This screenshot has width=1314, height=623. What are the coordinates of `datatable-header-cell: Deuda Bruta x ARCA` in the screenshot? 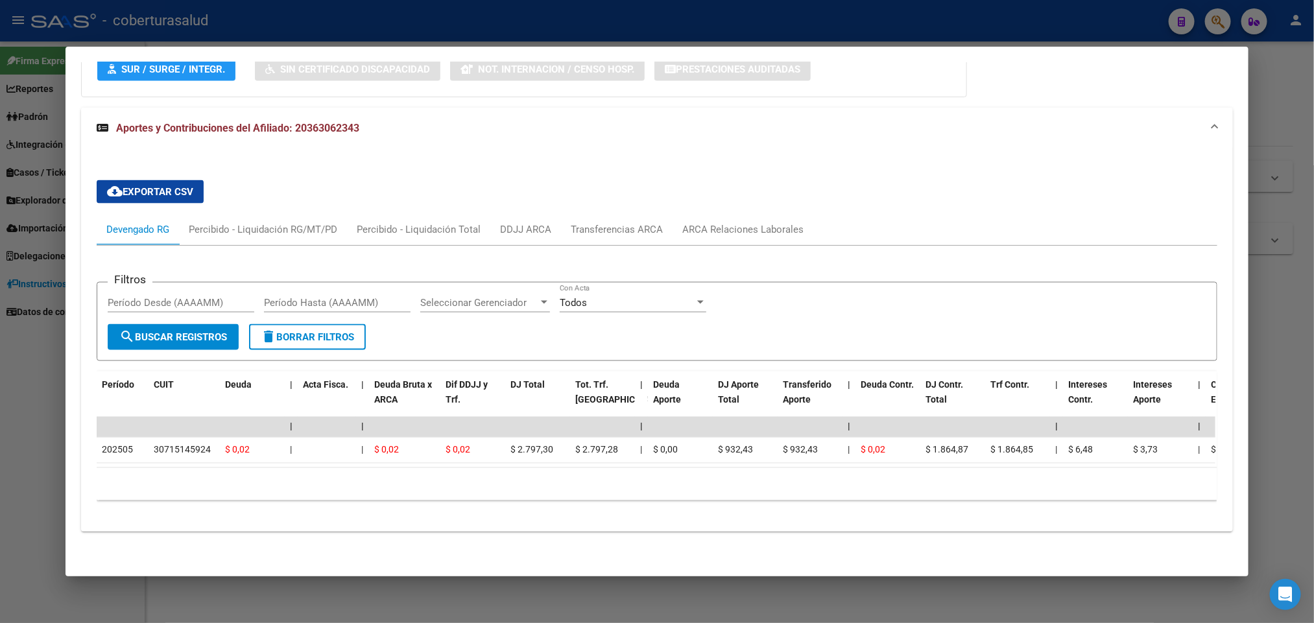 It's located at (405, 400).